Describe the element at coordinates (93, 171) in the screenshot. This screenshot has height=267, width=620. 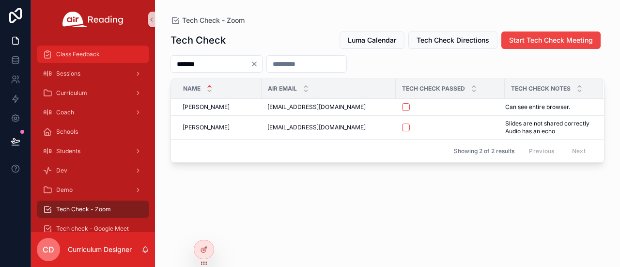
I see `a: Dev` at that location.